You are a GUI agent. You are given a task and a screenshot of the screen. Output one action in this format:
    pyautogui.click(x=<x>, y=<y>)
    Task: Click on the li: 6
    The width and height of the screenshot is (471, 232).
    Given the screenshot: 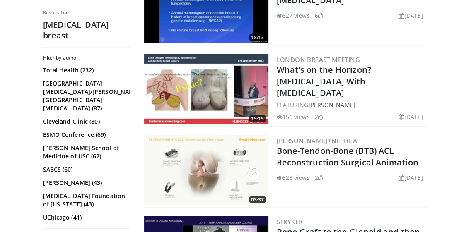 What is the action you would take?
    pyautogui.click(x=319, y=15)
    